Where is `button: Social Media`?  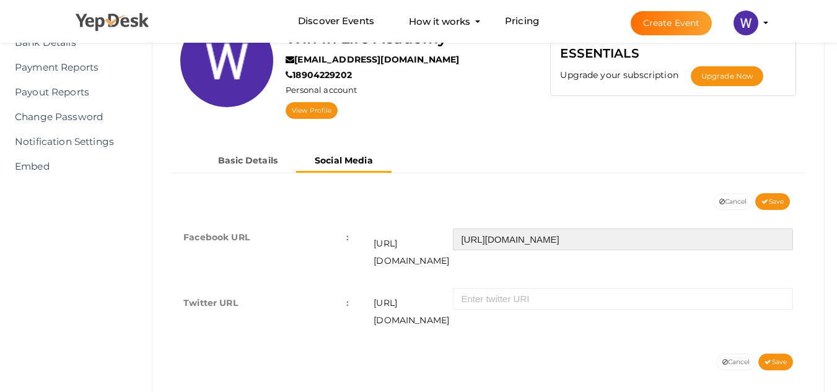
button: Social Media is located at coordinates (344, 162).